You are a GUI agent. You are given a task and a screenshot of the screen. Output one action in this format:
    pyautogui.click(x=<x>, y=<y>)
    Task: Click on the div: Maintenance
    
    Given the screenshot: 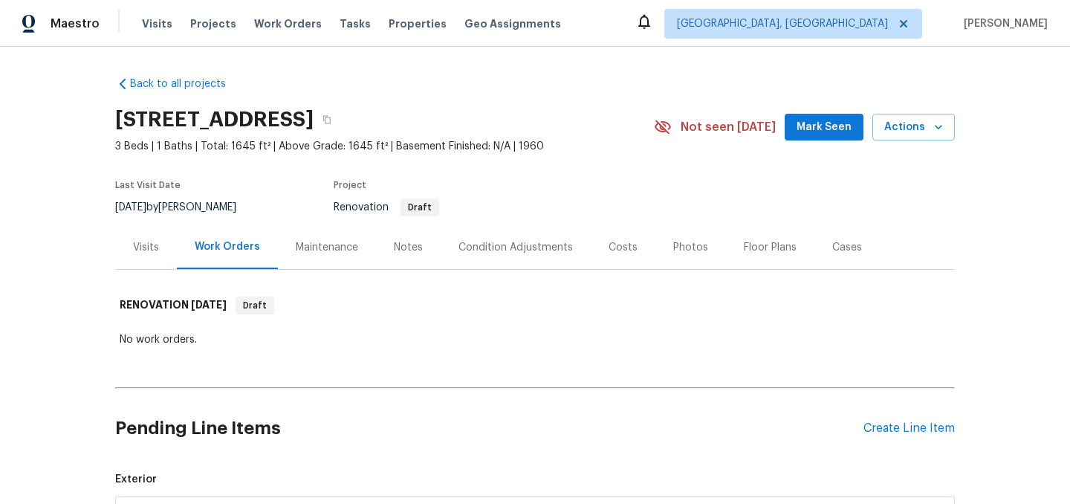 What is the action you would take?
    pyautogui.click(x=327, y=247)
    